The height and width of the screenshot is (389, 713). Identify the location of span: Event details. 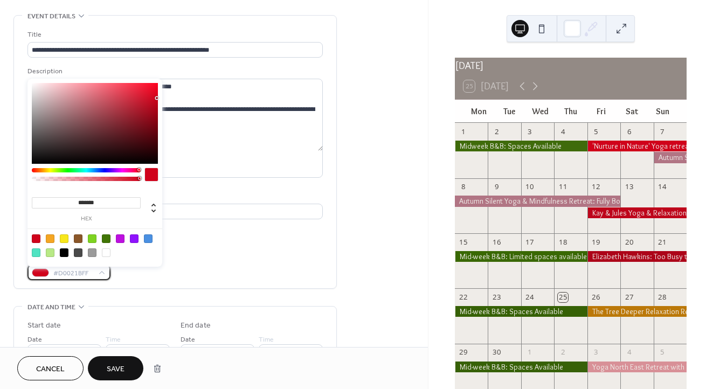
(51, 16).